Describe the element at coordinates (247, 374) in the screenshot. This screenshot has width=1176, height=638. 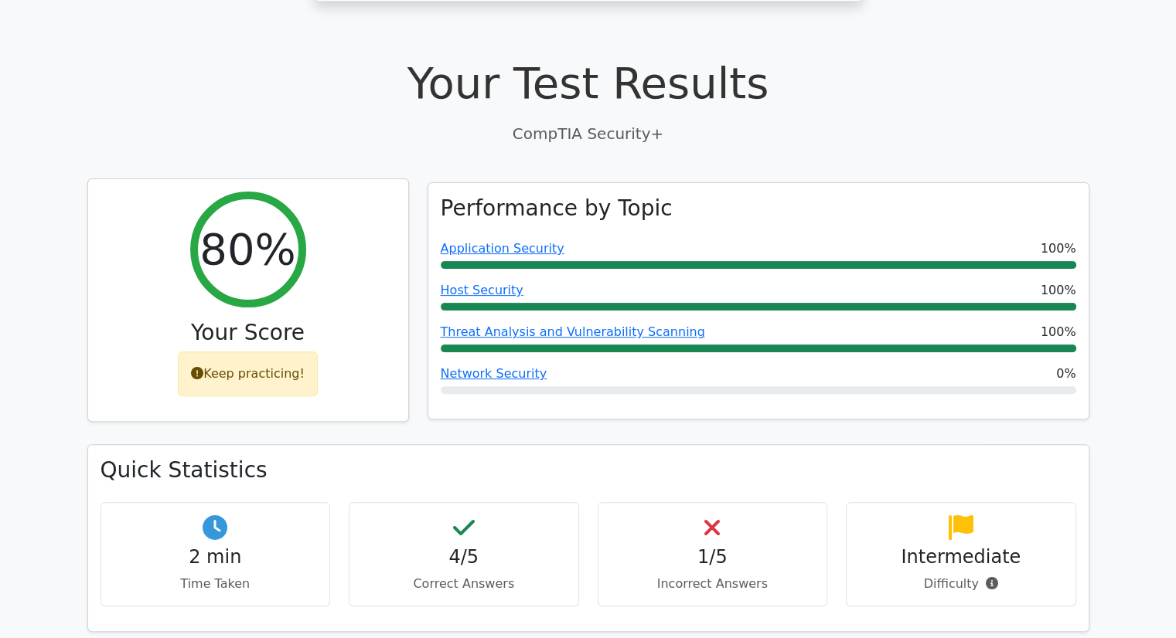
I see `div: Keep practicing!` at that location.